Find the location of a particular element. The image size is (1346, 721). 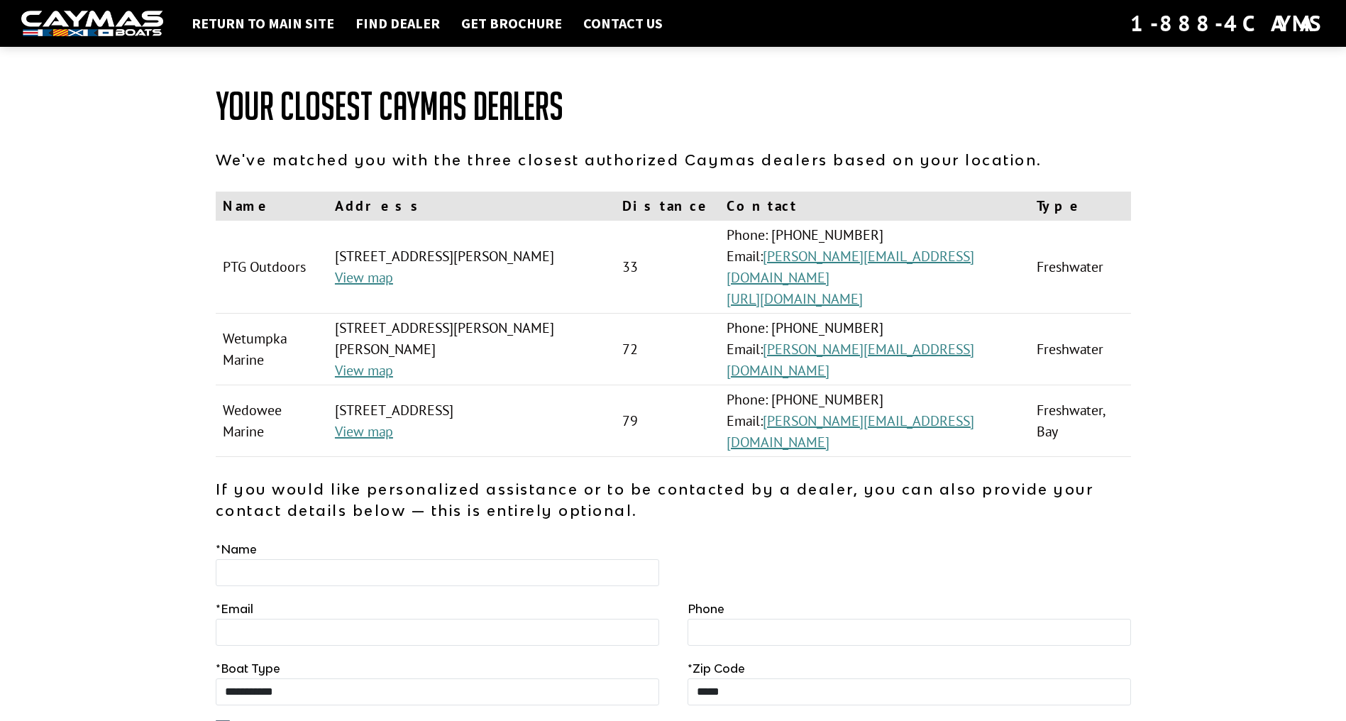

th: Name is located at coordinates (272, 206).